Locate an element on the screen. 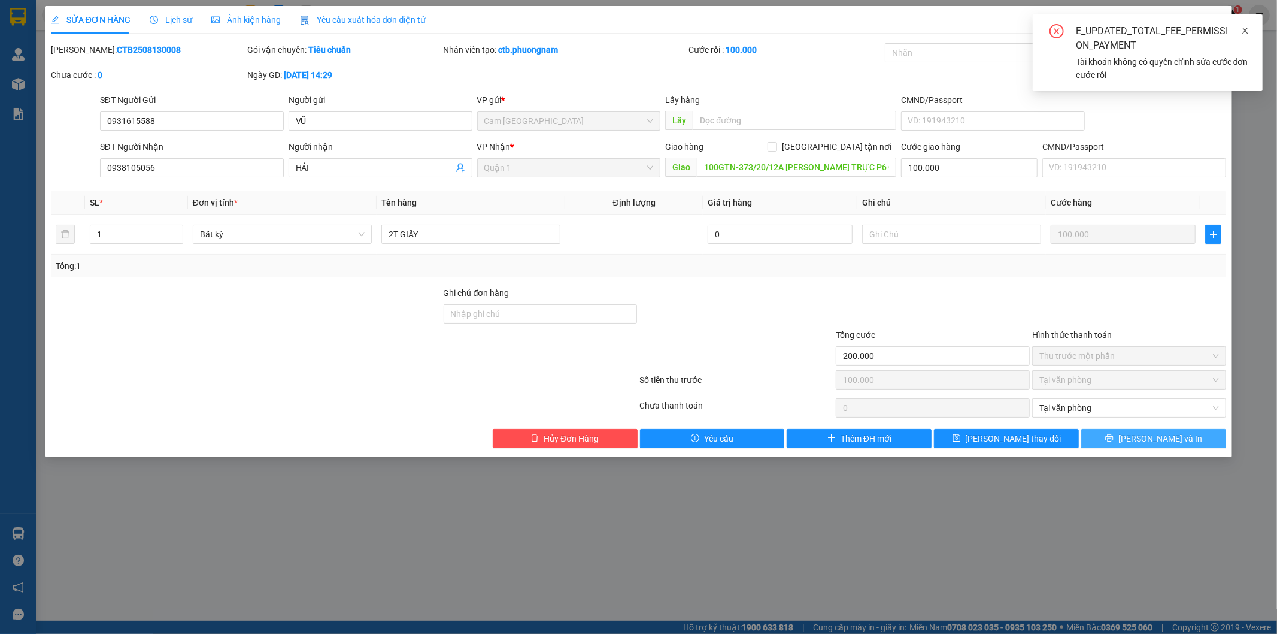 The width and height of the screenshot is (1277, 634). span: VP Nhận is located at coordinates (494, 147).